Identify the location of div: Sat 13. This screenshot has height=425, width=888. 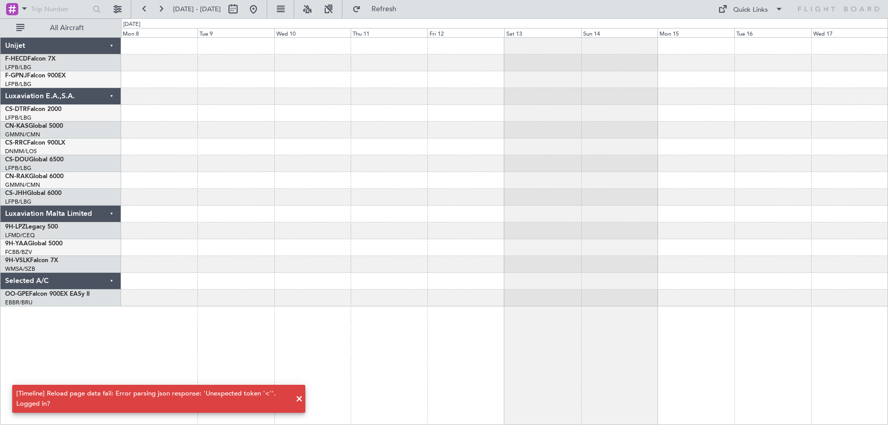
(542, 33).